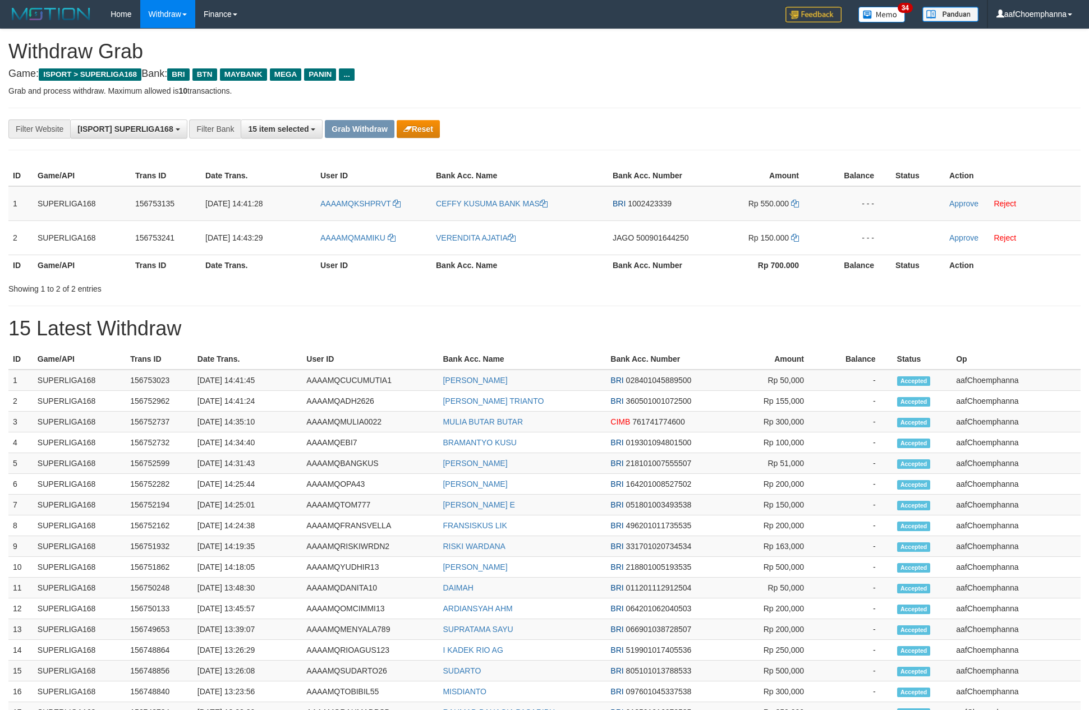  I want to click on td: Rp 250,000, so click(767, 650).